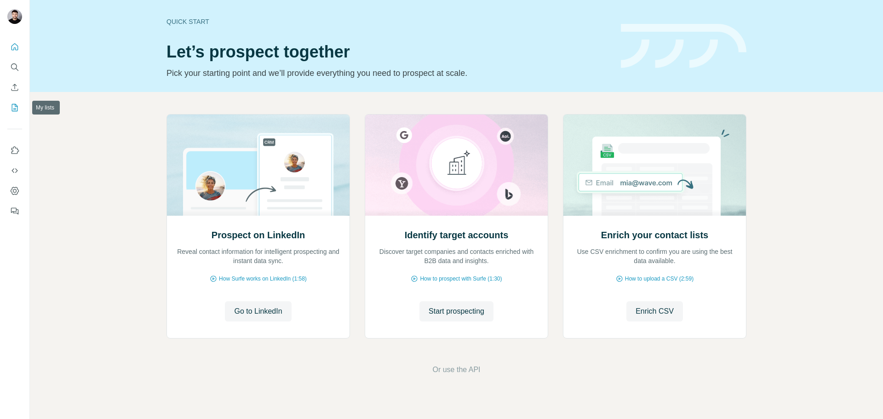 Image resolution: width=883 pixels, height=419 pixels. What do you see at coordinates (683, 46) in the screenshot?
I see `img: banner` at bounding box center [683, 46].